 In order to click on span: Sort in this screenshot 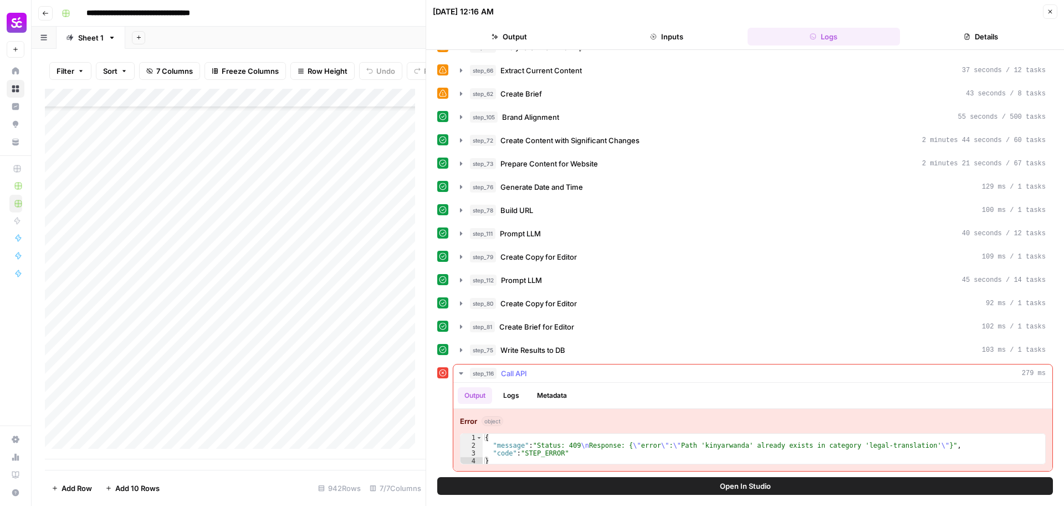, I will do `click(110, 71)`.